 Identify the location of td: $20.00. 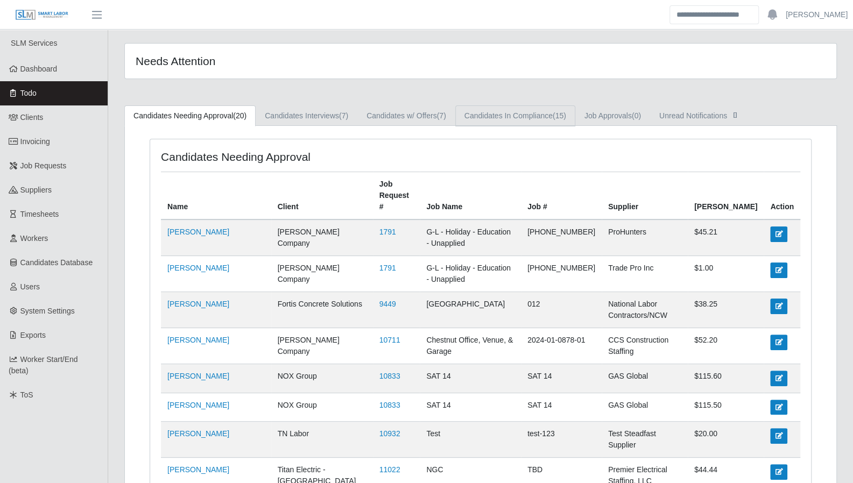
(725, 440).